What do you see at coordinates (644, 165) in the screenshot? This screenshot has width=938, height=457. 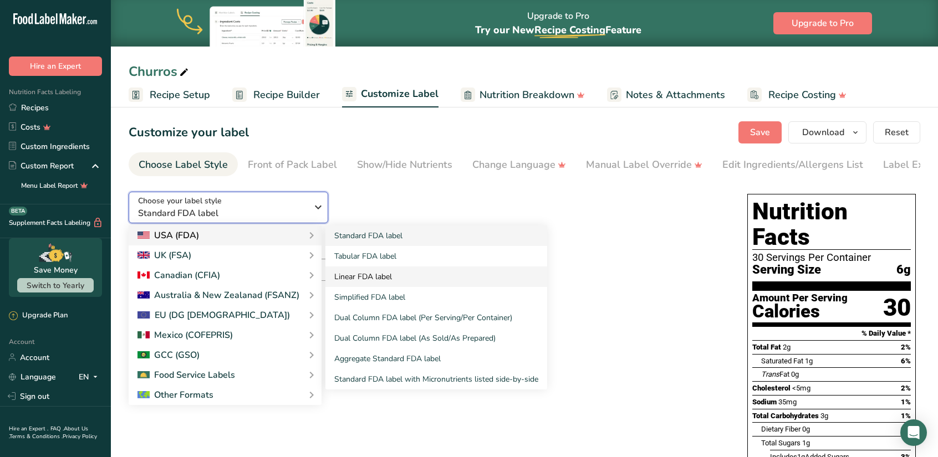 I see `div: Manual Label Override` at bounding box center [644, 165].